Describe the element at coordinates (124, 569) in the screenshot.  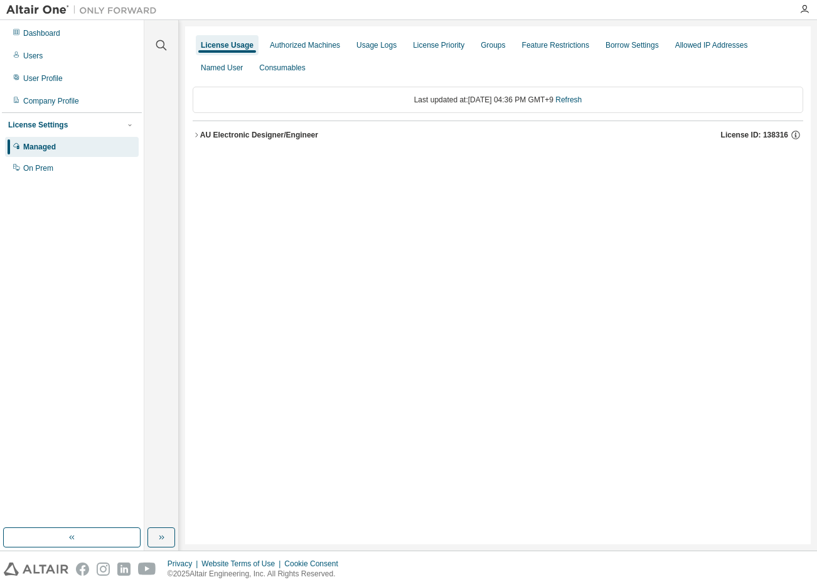
I see `img: linkedin.svg` at that location.